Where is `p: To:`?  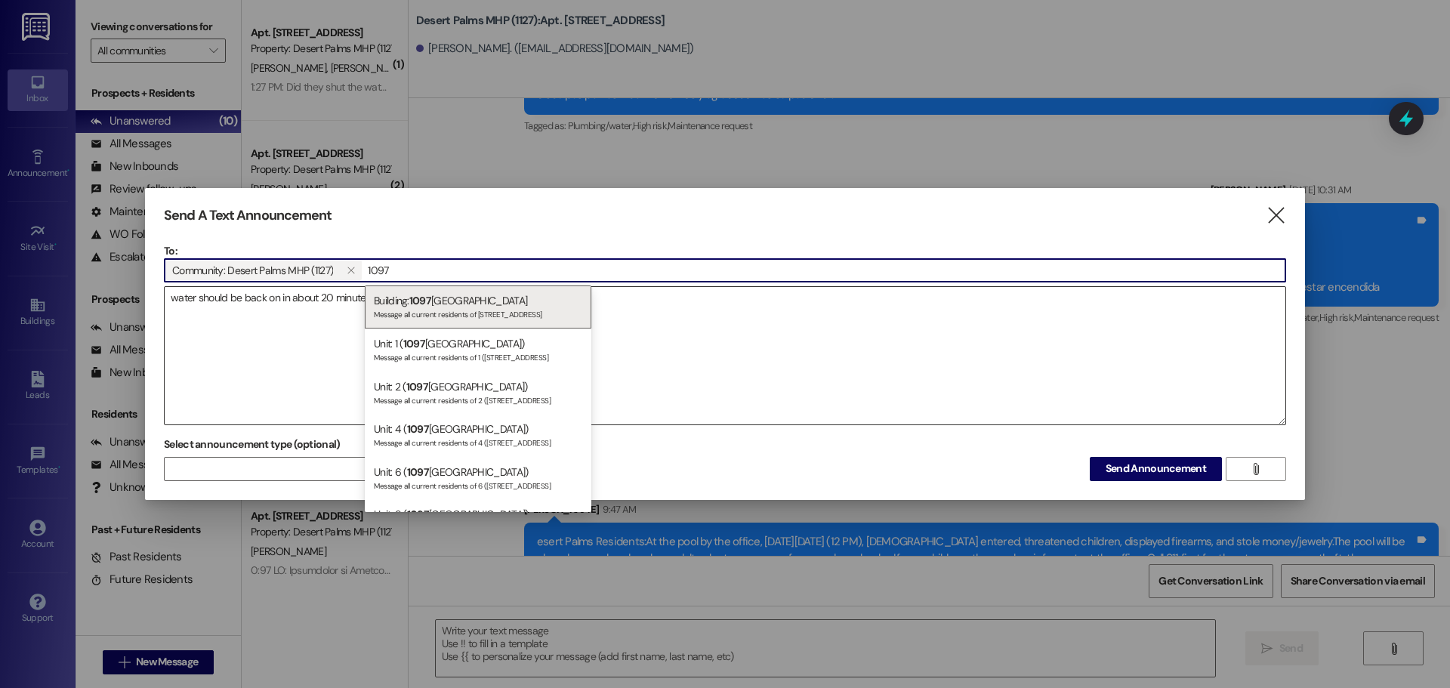
p: To: is located at coordinates (725, 251).